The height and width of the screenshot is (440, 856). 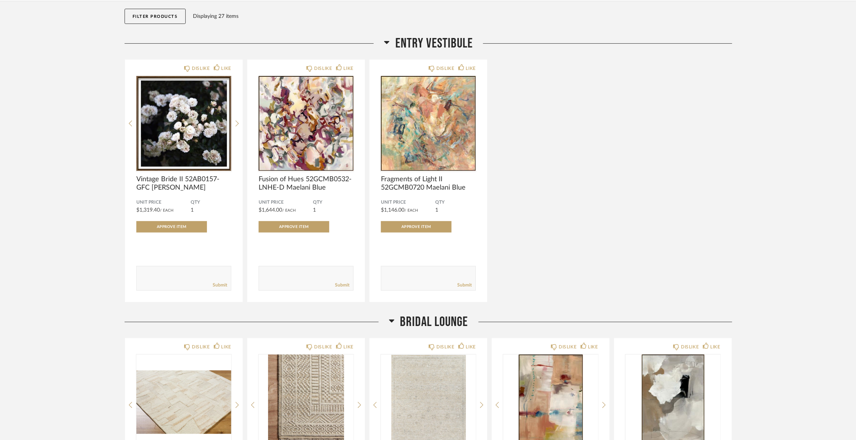 I want to click on span: $1,146.00, so click(x=393, y=210).